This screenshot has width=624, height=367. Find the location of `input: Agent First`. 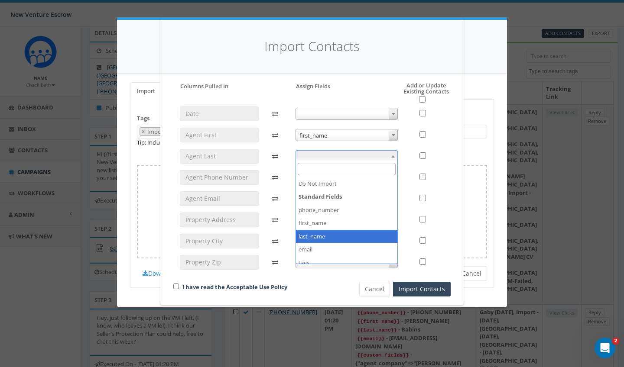

input: Agent First is located at coordinates (219, 135).